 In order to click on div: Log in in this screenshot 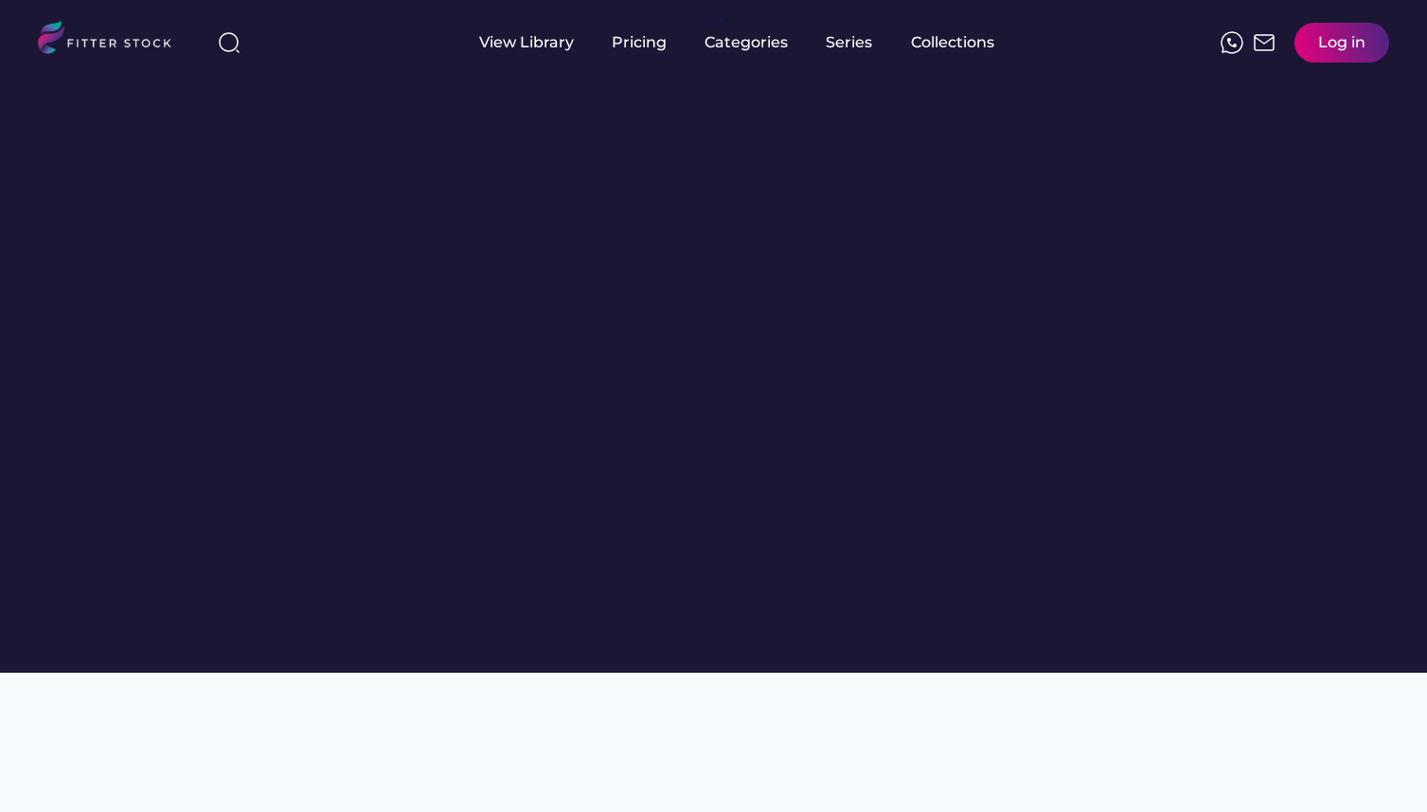, I will do `click(1342, 43)`.